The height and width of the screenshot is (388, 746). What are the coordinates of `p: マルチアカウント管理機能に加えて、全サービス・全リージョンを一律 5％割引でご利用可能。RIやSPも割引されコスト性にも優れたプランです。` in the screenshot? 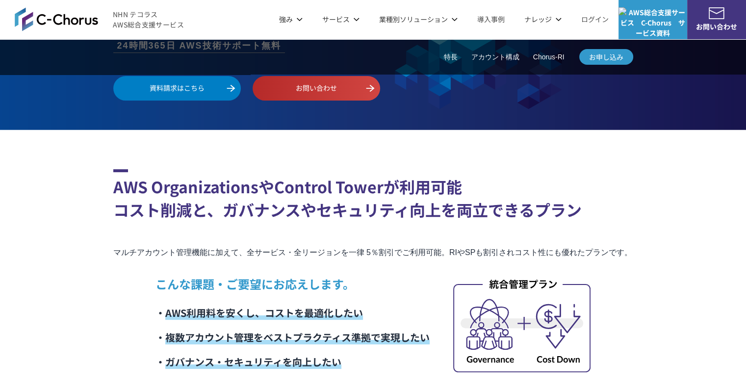 It's located at (373, 253).